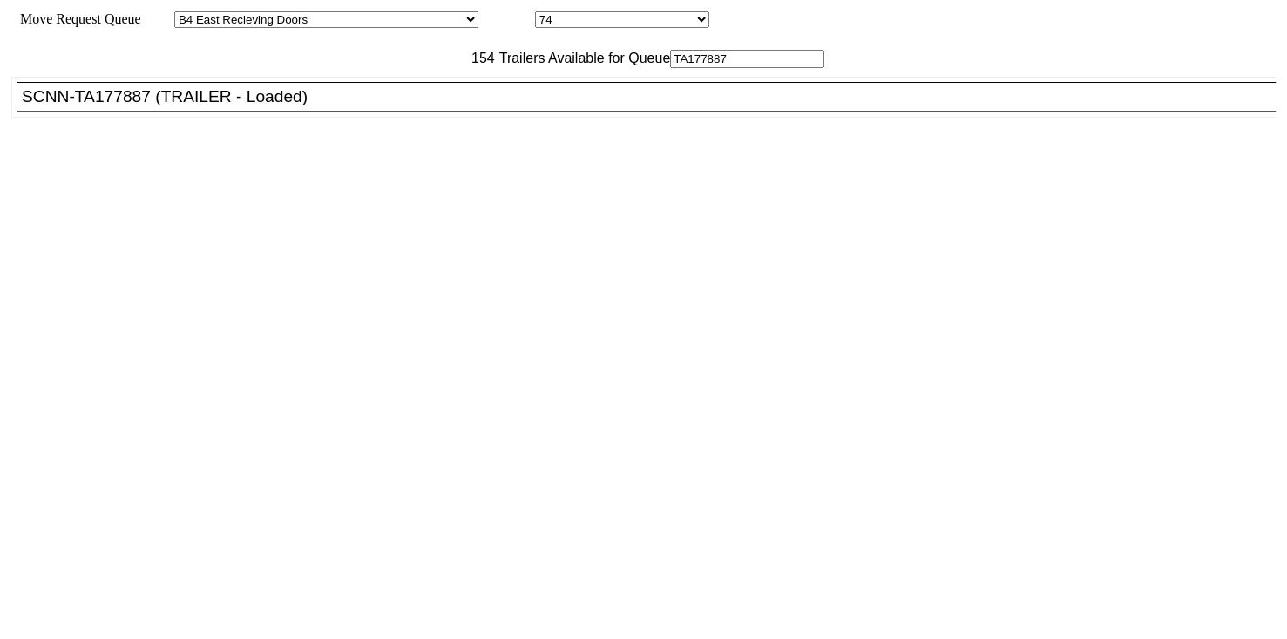  What do you see at coordinates (506, 18) in the screenshot?
I see `span: Location` at bounding box center [506, 18].